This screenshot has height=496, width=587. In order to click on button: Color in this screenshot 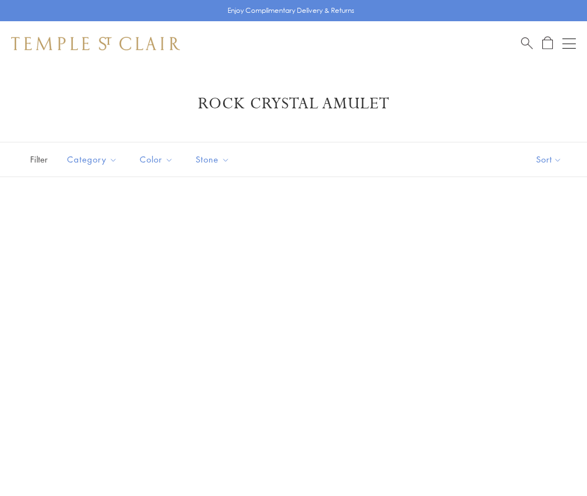, I will do `click(156, 159)`.